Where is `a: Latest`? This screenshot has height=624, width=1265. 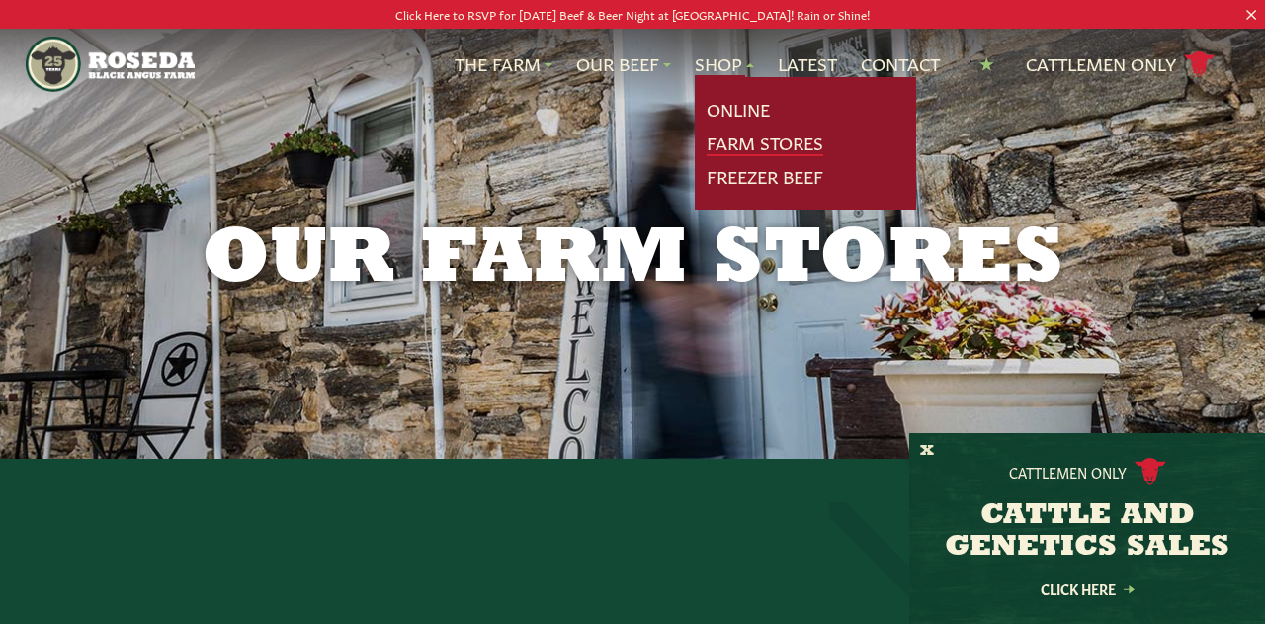 a: Latest is located at coordinates (808, 64).